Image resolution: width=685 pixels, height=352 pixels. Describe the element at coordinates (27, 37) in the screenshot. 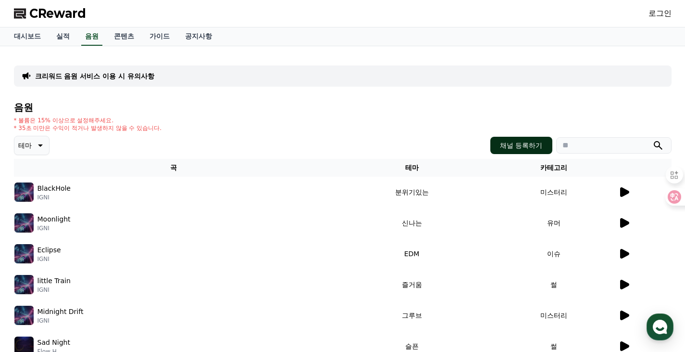

I see `a: 대시보드` at that location.